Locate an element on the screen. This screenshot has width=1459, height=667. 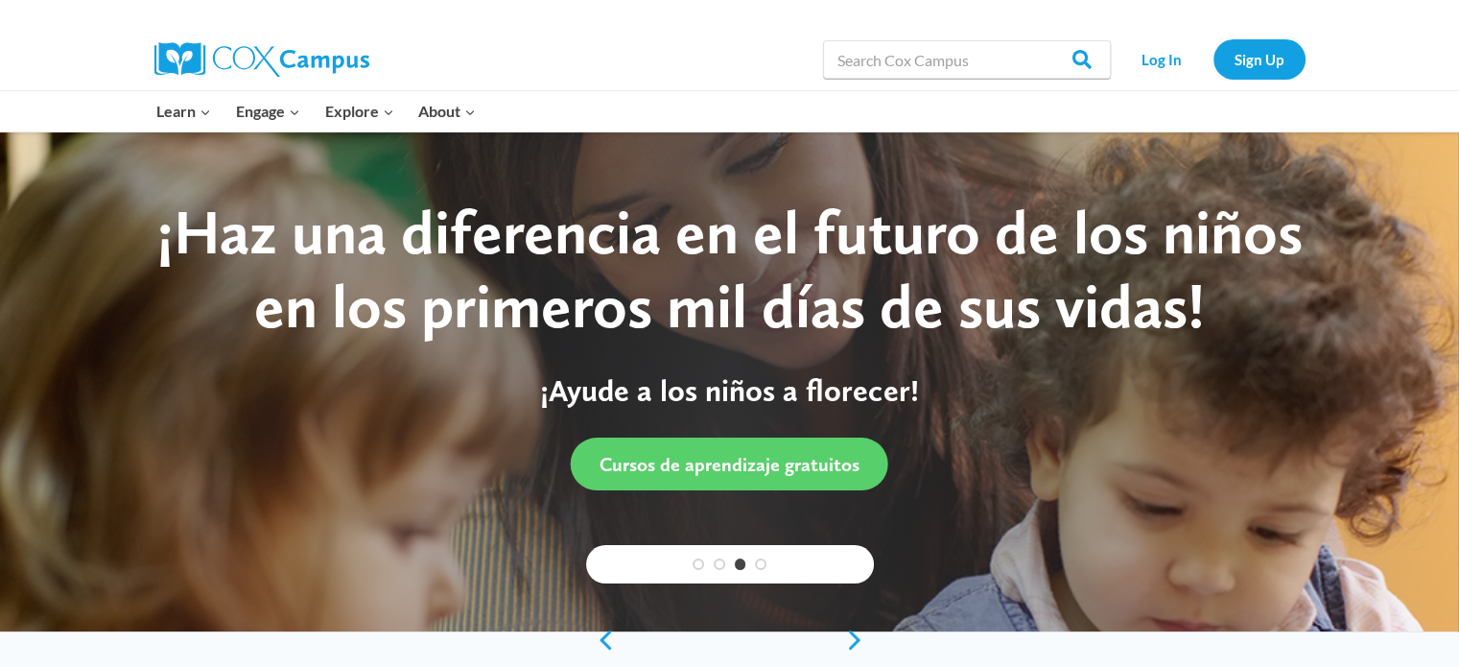
div: content slider buttons is located at coordinates (730, 640).